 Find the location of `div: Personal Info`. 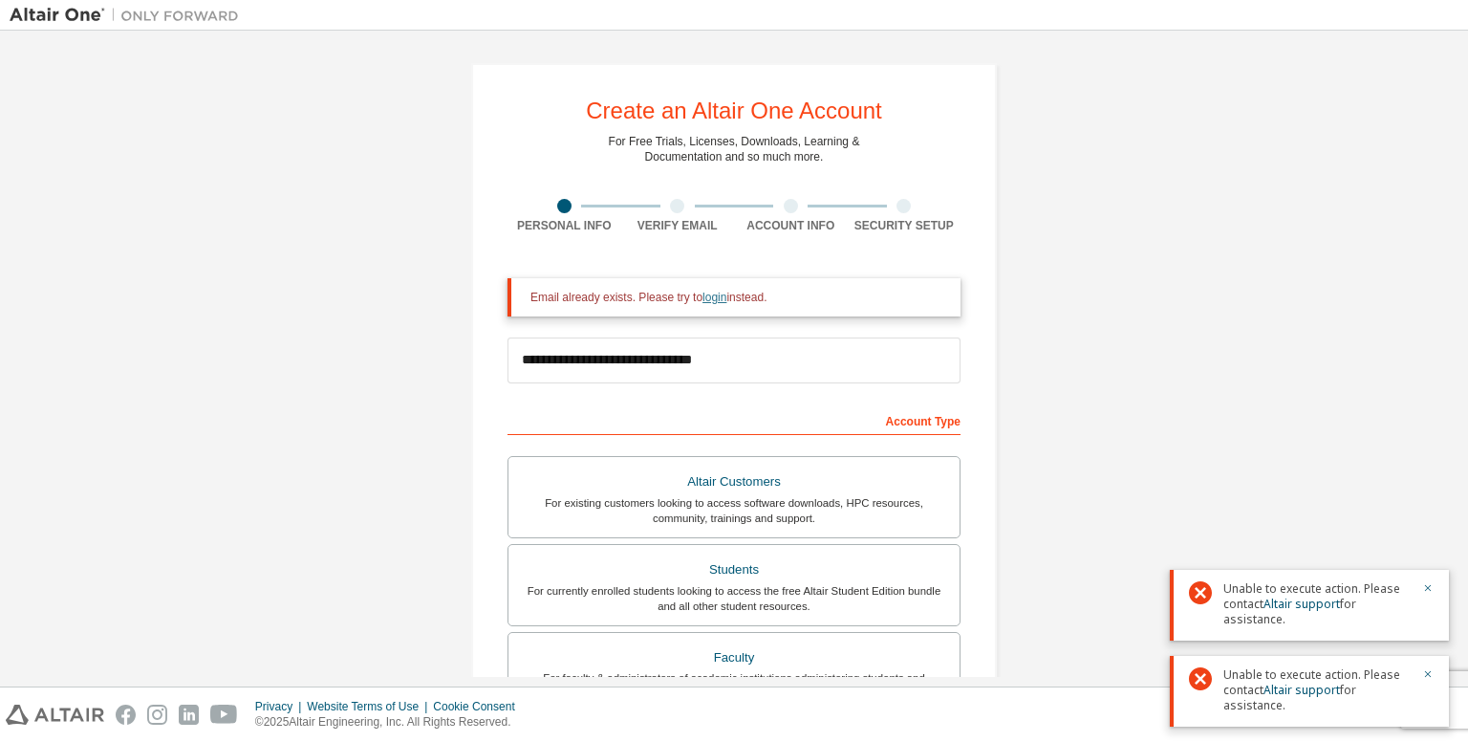

div: Personal Info is located at coordinates (564, 226).